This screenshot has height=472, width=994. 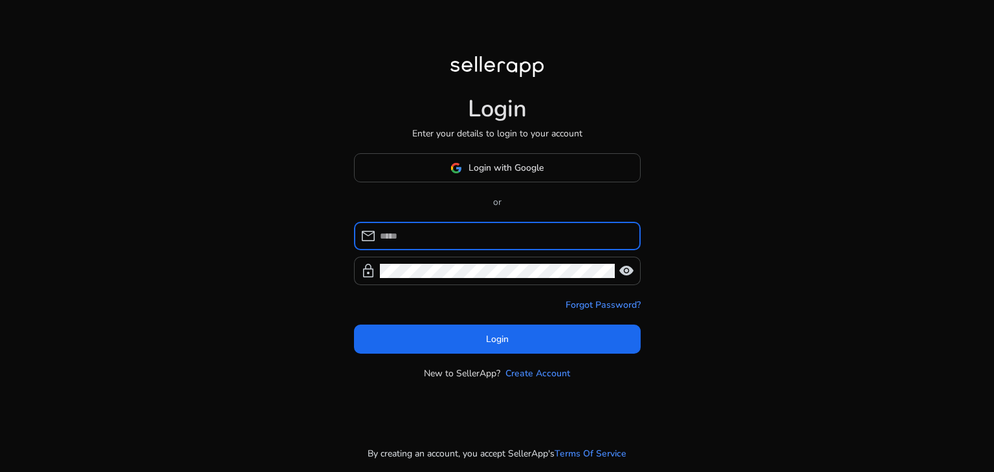 I want to click on img: google-logo.svg, so click(x=456, y=168).